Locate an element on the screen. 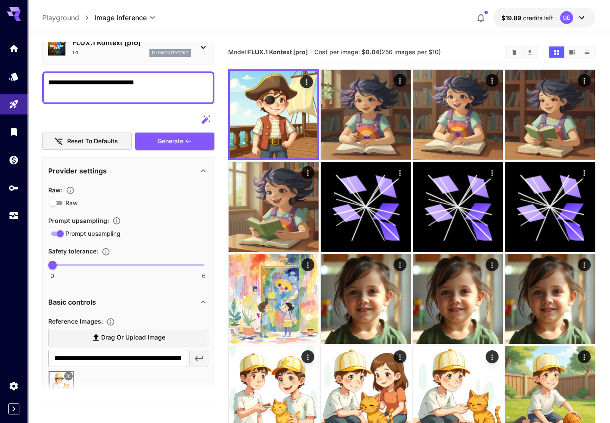  button: Show images in video view is located at coordinates (572, 52).